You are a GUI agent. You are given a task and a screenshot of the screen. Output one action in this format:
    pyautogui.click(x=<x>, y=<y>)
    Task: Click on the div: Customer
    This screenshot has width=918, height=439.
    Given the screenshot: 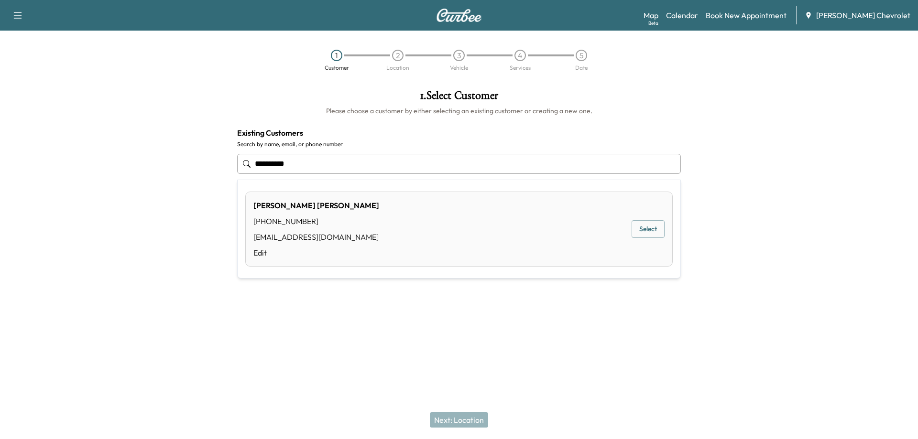 What is the action you would take?
    pyautogui.click(x=337, y=68)
    